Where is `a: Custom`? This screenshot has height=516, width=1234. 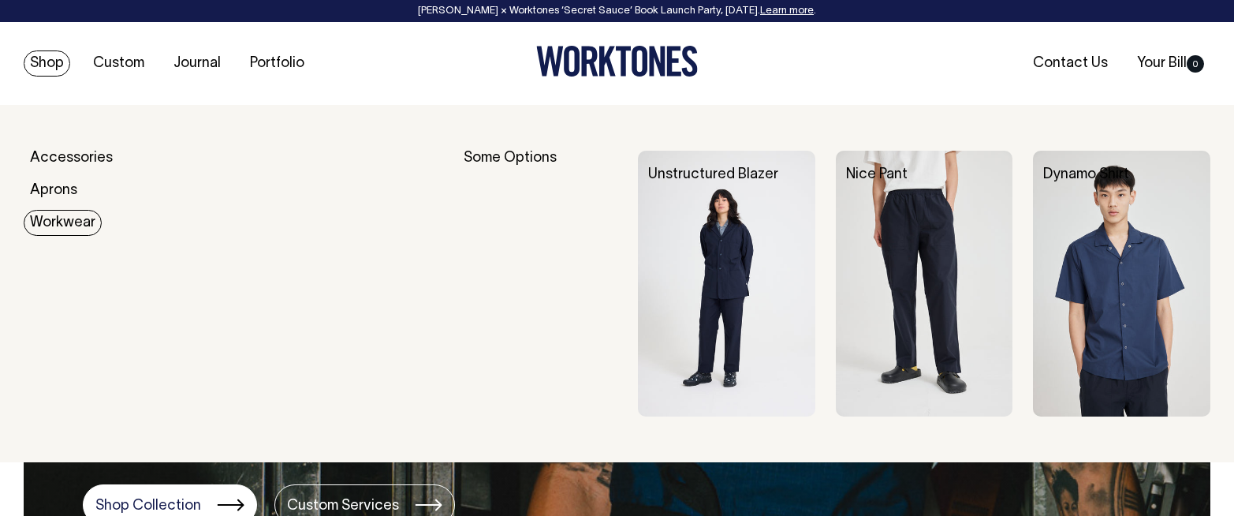
a: Custom is located at coordinates (118, 63).